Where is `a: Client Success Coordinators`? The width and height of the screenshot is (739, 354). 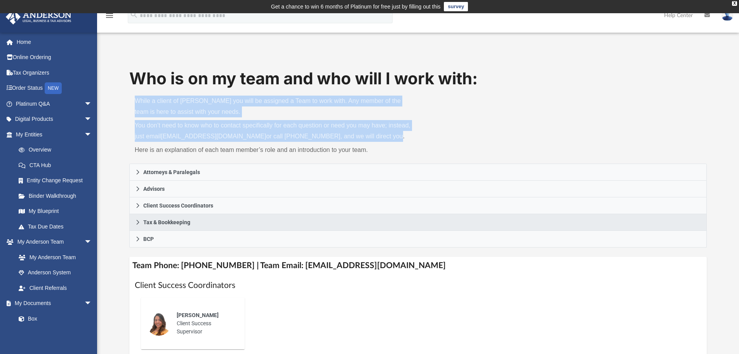
a: Client Success Coordinators is located at coordinates (418, 206).